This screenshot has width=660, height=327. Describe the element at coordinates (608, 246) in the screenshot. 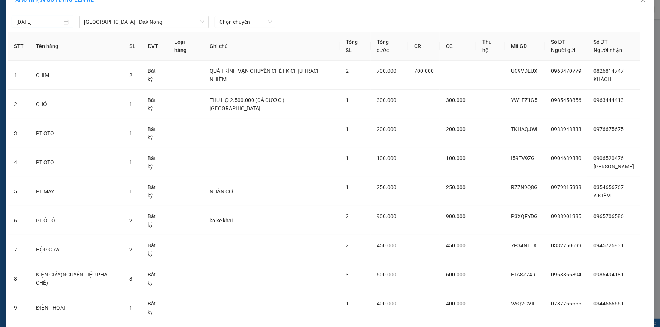

I see `span: 0945726931` at that location.